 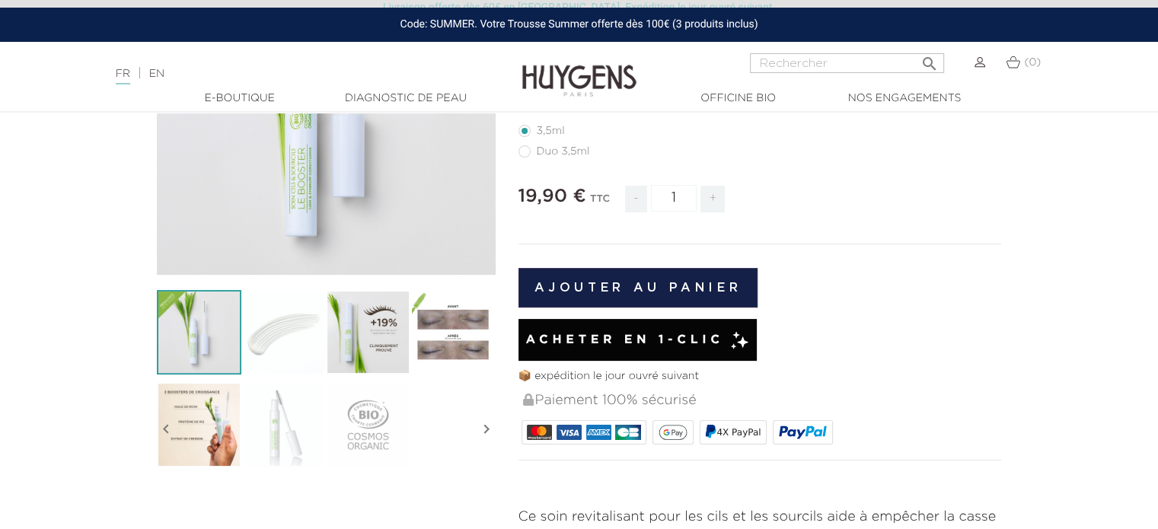 What do you see at coordinates (638, 288) in the screenshot?
I see `button: Ajouter au panier` at bounding box center [638, 288].